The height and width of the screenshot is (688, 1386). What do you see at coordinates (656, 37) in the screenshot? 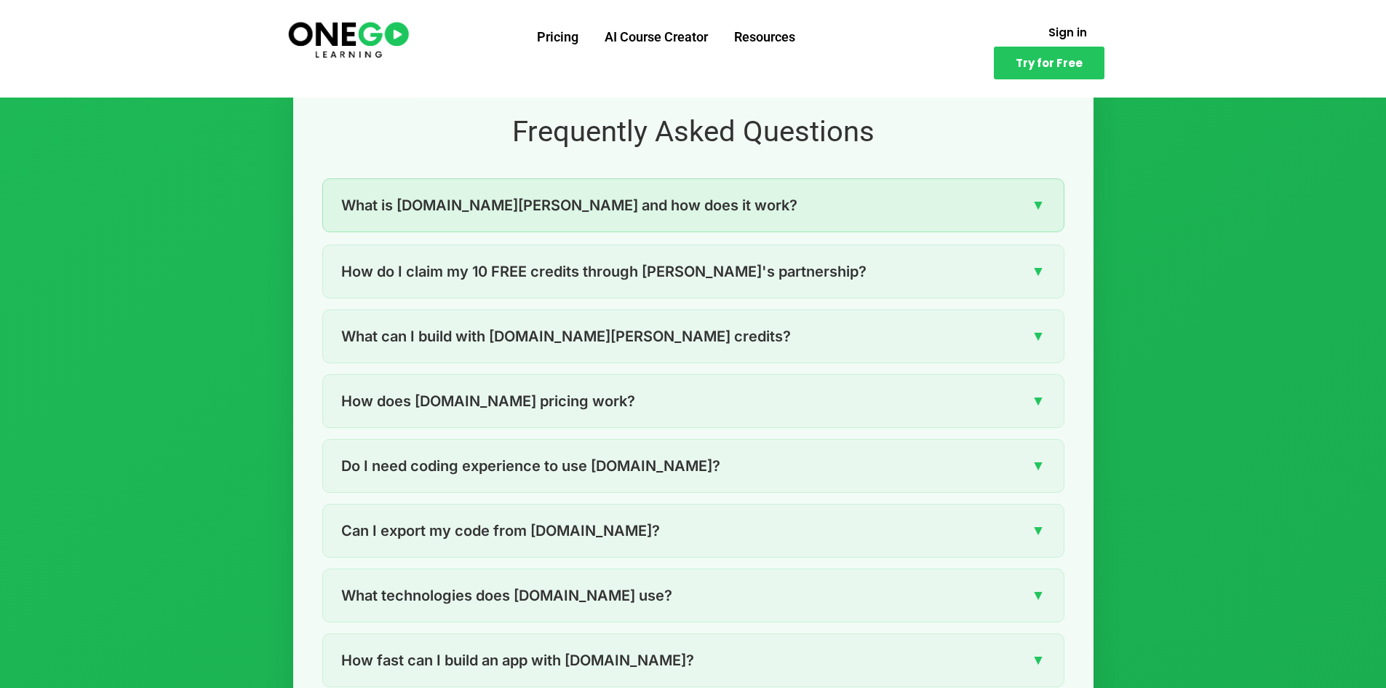
I see `a: AI Course Creator` at bounding box center [656, 37].